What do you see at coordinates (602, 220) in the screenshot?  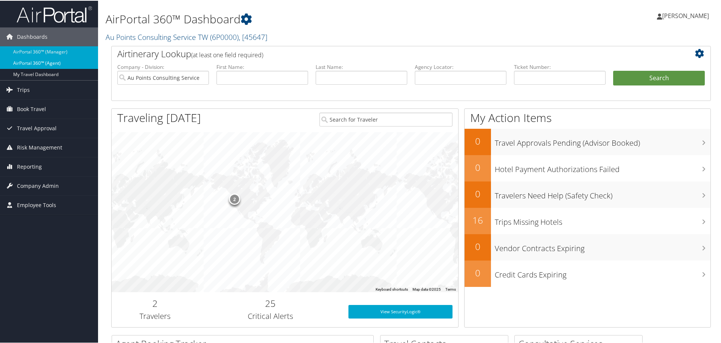 I see `h3: Trips Missing Hotels` at bounding box center [602, 220].